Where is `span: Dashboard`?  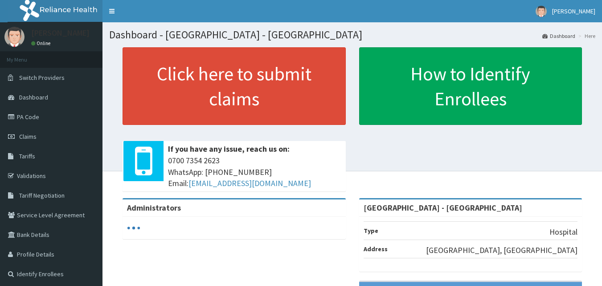
span: Dashboard is located at coordinates (33, 97).